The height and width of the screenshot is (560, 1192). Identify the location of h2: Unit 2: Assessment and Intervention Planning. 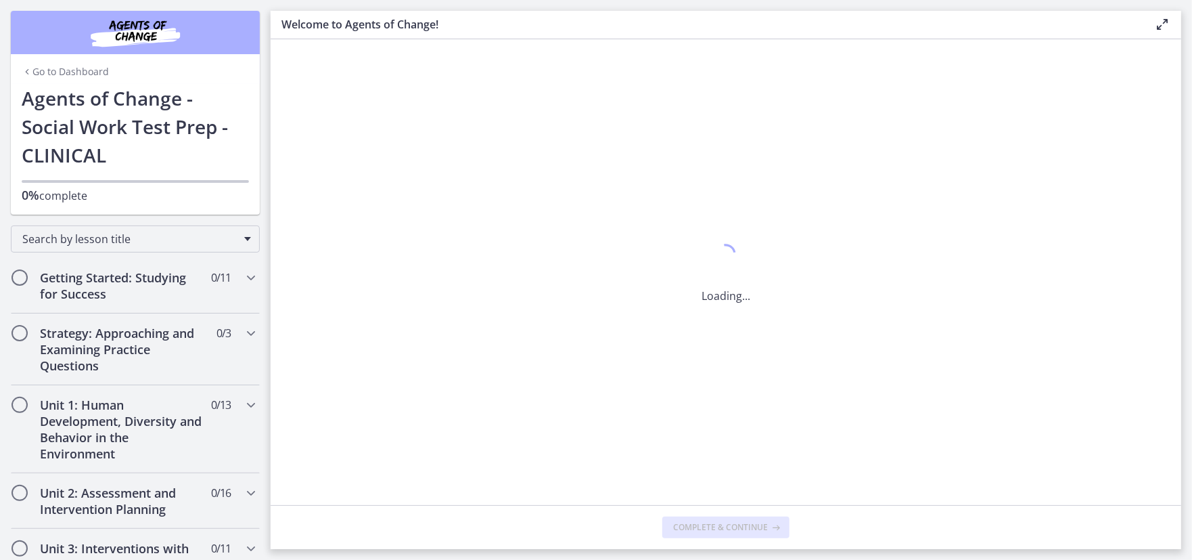
(122, 501).